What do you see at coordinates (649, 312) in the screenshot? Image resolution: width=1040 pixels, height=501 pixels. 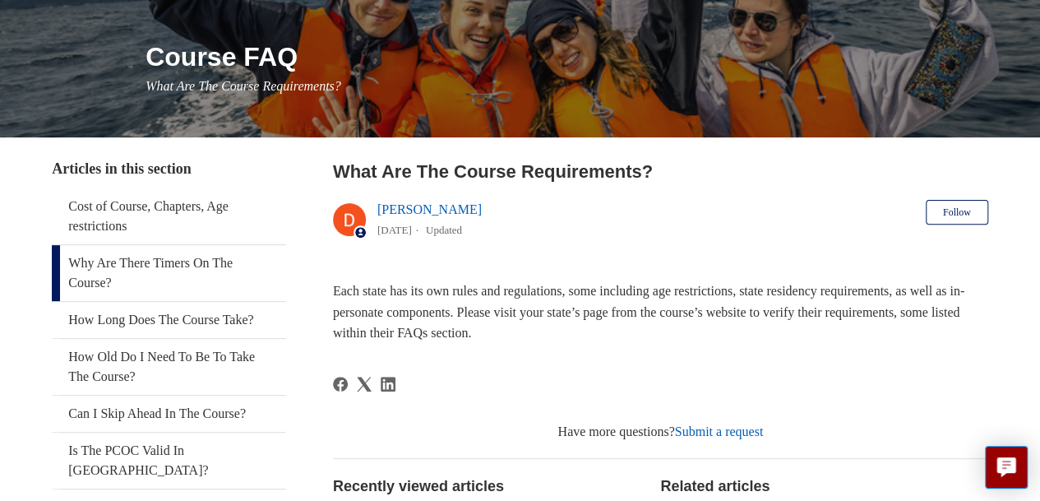 I see `span: Each state has its own rules and regulations, some including age restrictions, state residency re...` at bounding box center [649, 312].